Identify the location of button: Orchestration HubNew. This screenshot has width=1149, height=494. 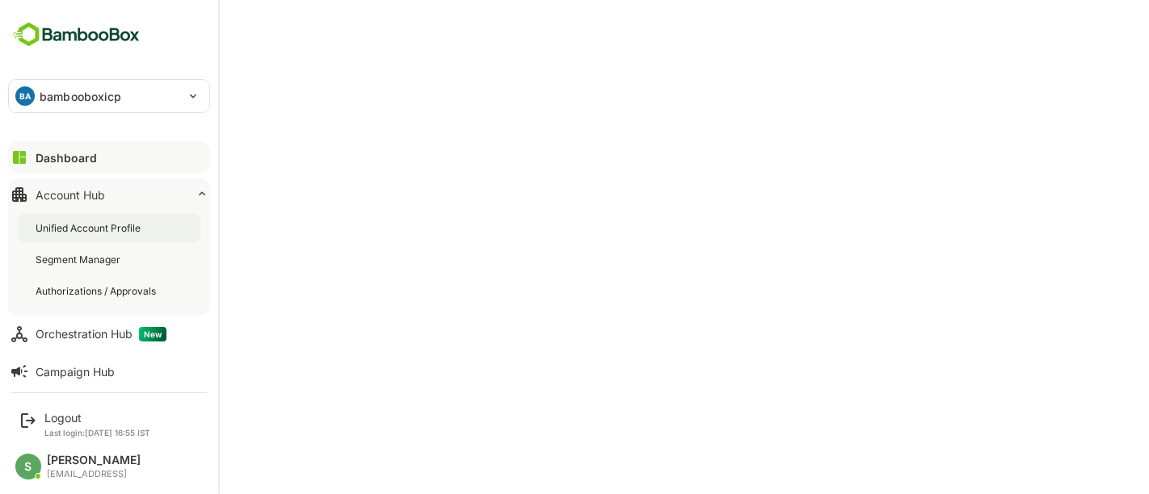
(109, 334).